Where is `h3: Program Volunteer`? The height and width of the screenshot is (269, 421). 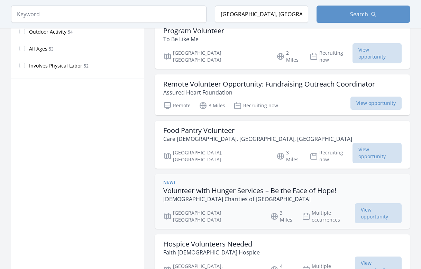 h3: Program Volunteer is located at coordinates (194, 31).